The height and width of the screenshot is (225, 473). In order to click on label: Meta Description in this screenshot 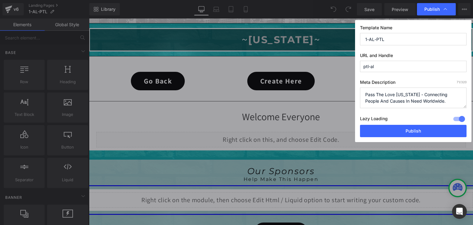, I will do `click(413, 83)`.